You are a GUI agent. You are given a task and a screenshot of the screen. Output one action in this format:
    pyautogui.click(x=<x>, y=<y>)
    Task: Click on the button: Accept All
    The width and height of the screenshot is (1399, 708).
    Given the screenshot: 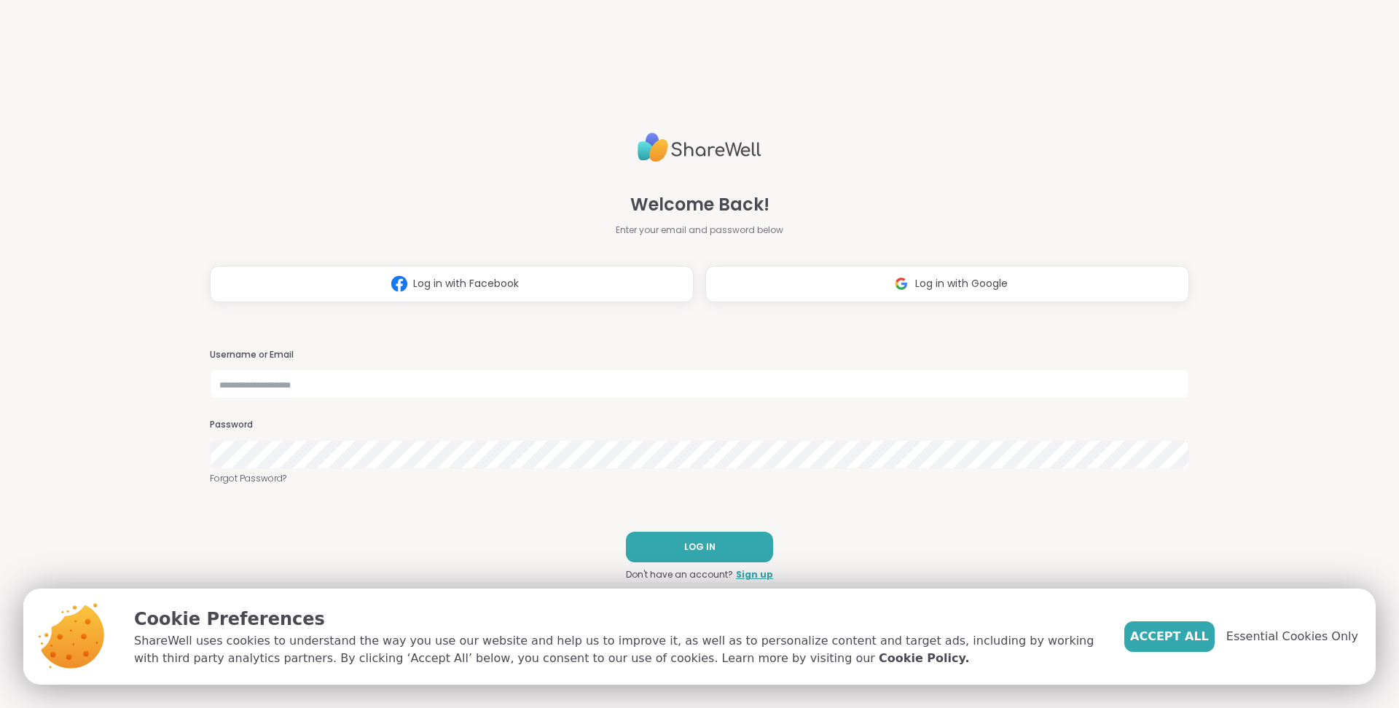 What is the action you would take?
    pyautogui.click(x=1169, y=637)
    